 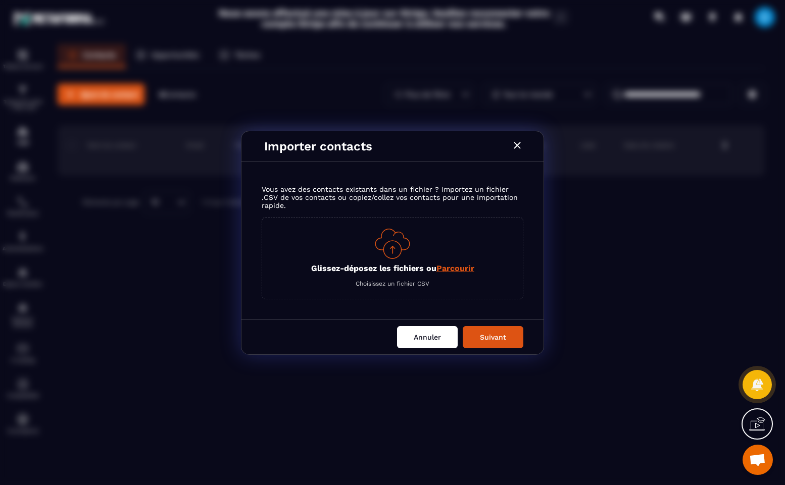 I want to click on p: Glissez-déposez les fichiers ou, so click(x=392, y=268).